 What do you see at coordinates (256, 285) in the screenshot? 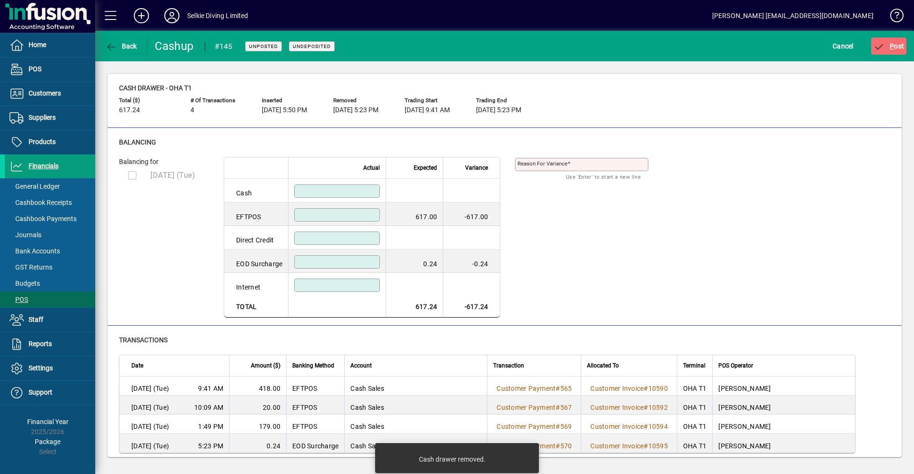
I see `td: Internet` at bounding box center [256, 285].